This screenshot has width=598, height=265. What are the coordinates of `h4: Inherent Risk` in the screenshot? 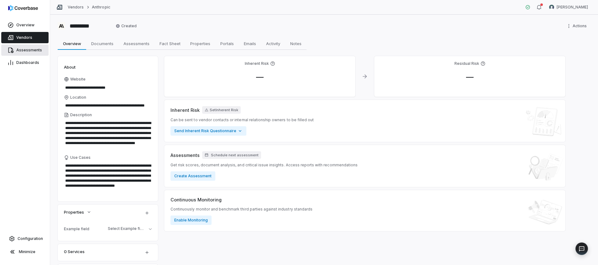 It's located at (257, 64).